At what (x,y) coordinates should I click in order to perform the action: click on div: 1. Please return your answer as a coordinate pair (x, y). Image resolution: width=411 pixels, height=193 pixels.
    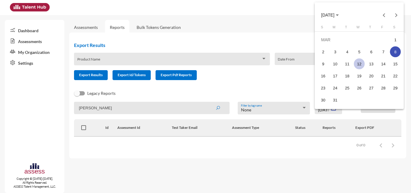
    Looking at the image, I should click on (395, 40).